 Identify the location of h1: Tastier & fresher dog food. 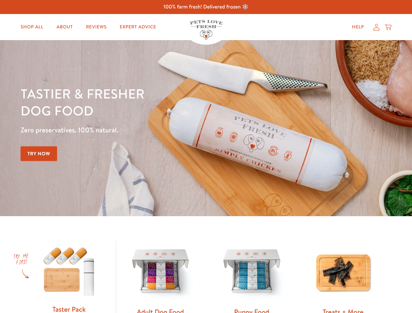
(144, 102).